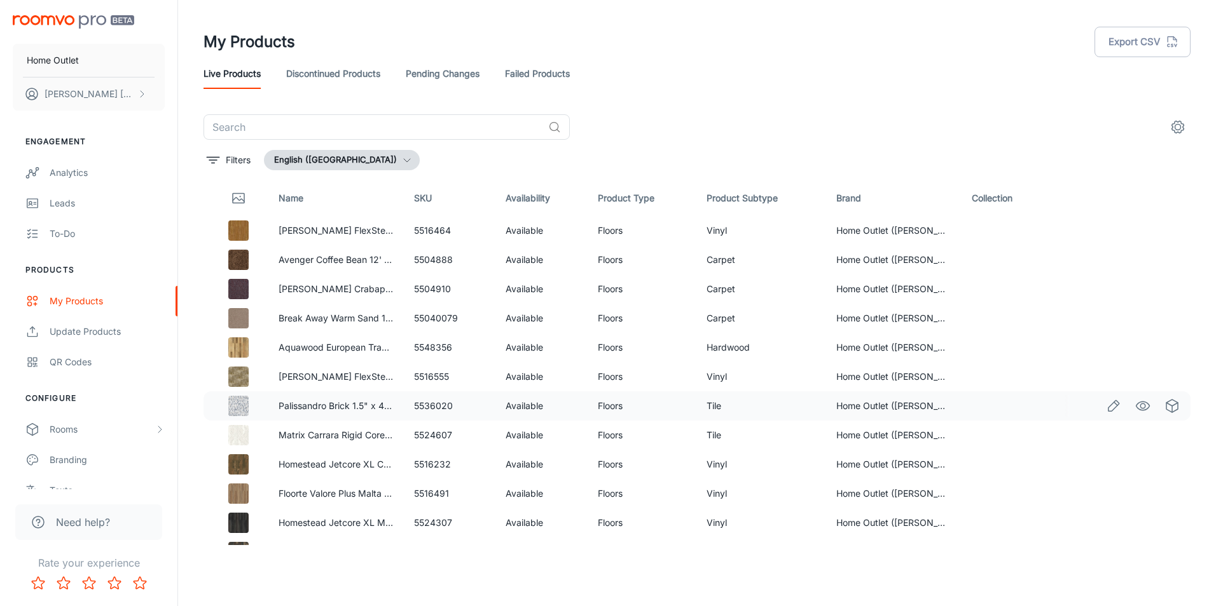 The height and width of the screenshot is (606, 1216). What do you see at coordinates (38, 584) in the screenshot?
I see `button: Rate 1 star` at bounding box center [38, 584].